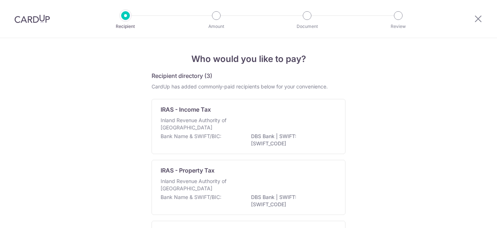 This screenshot has width=497, height=228. I want to click on p: Amount, so click(216, 26).